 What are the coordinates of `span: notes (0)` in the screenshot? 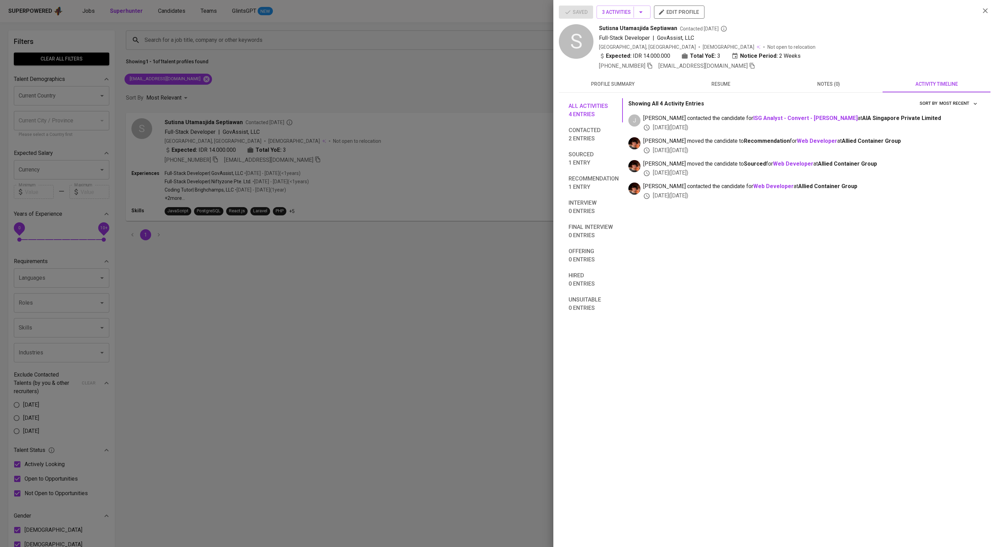 It's located at (829, 84).